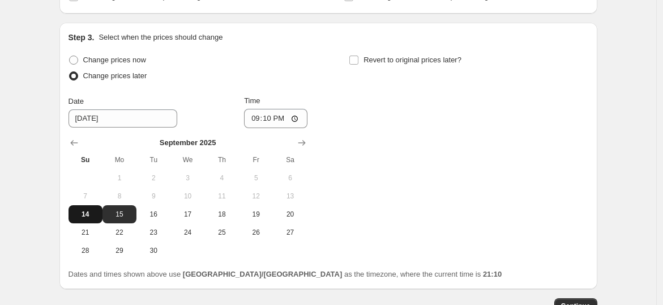 This screenshot has width=663, height=305. Describe the element at coordinates (290, 214) in the screenshot. I see `span: 20` at that location.